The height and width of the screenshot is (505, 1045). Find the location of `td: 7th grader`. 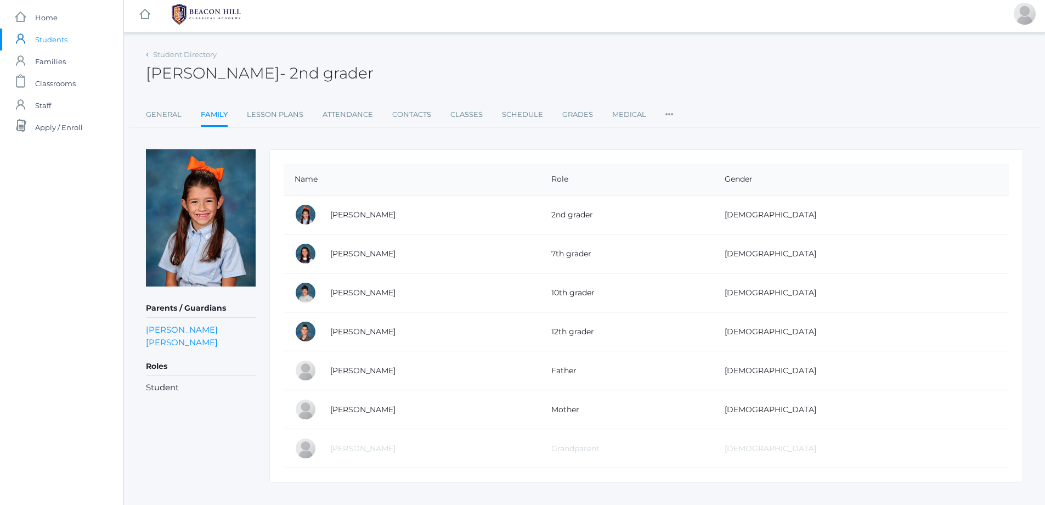

td: 7th grader is located at coordinates (627, 254).